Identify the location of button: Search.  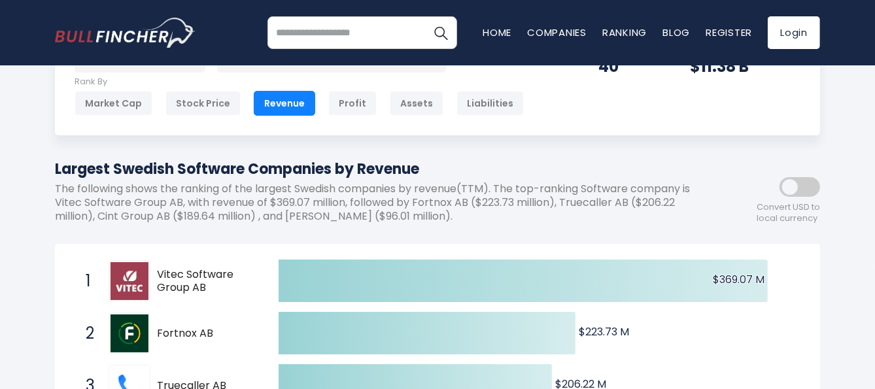
(441, 33).